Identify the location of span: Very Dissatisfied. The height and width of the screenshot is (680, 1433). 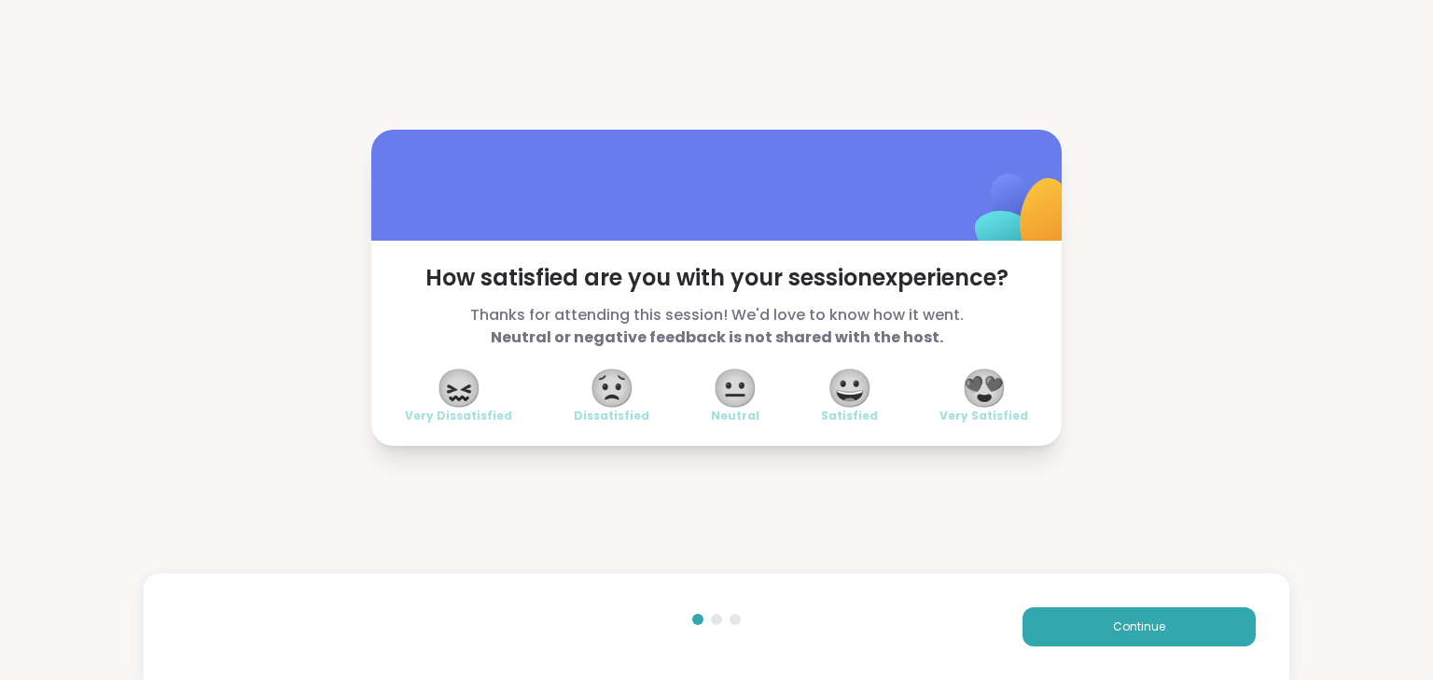
(458, 416).